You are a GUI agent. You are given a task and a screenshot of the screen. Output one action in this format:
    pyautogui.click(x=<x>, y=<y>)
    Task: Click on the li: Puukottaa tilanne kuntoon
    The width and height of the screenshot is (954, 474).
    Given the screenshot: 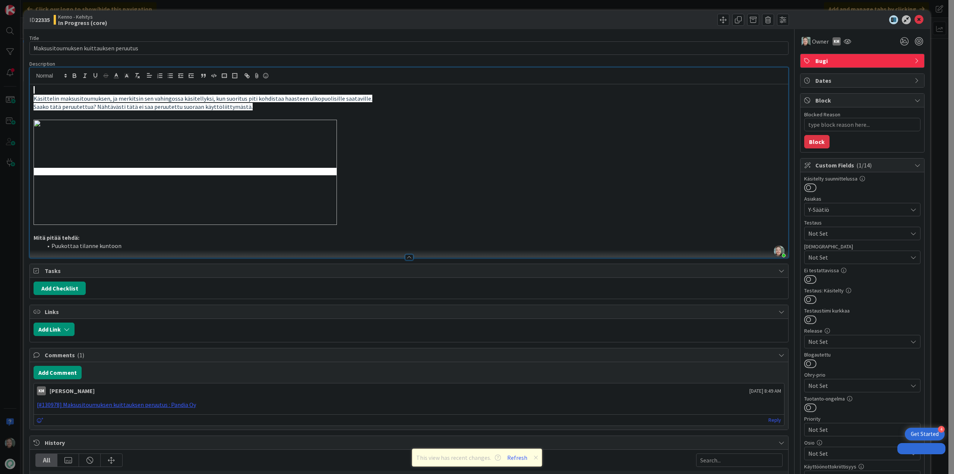 What is the action you would take?
    pyautogui.click(x=413, y=246)
    